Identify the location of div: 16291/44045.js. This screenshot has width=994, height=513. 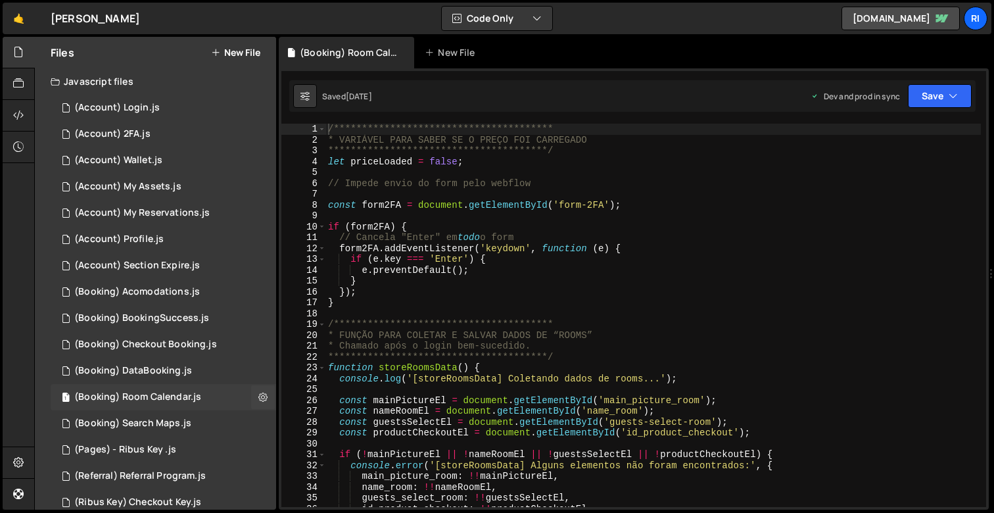
(163, 397).